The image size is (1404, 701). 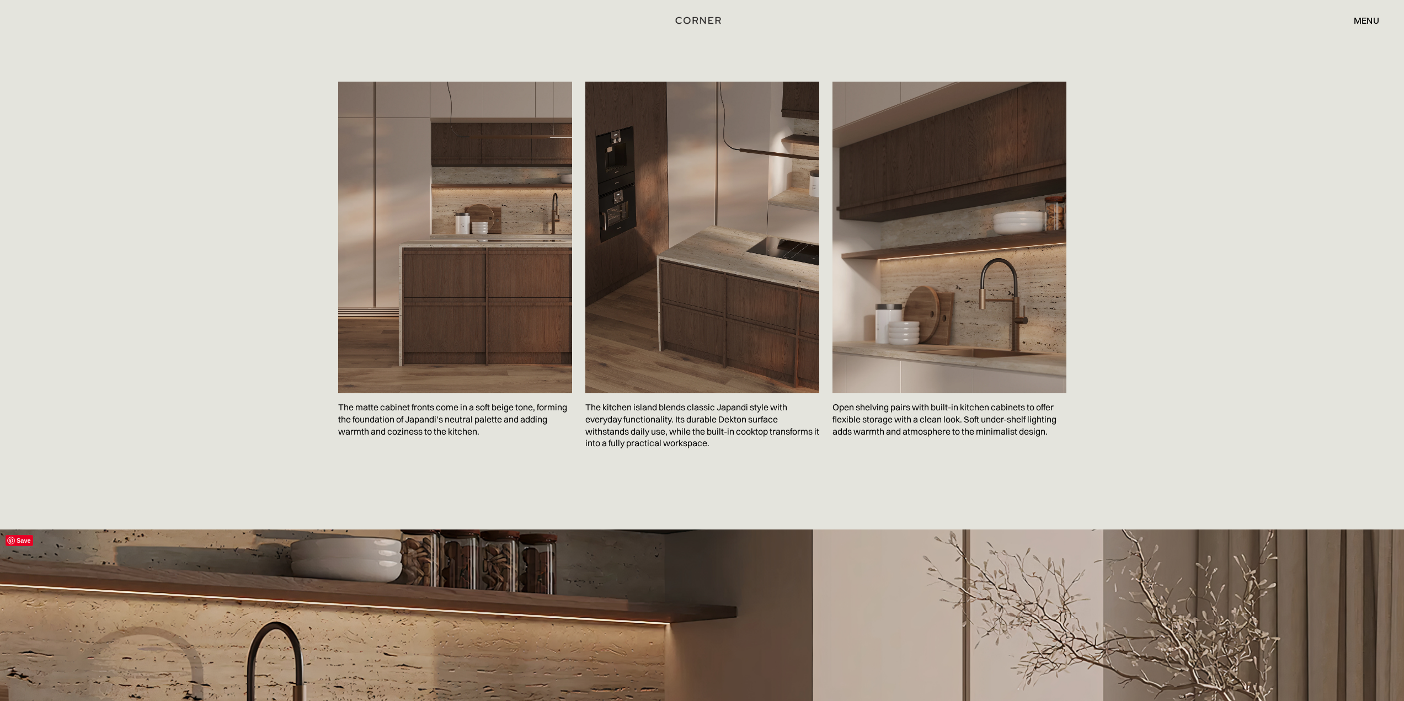 What do you see at coordinates (19, 541) in the screenshot?
I see `span: Save` at bounding box center [19, 541].